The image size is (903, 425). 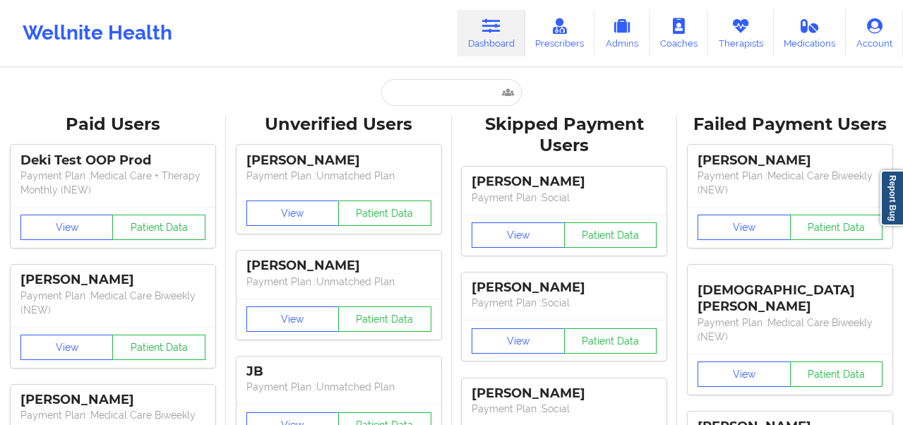 I want to click on div: Skipped Payment Users, so click(x=565, y=136).